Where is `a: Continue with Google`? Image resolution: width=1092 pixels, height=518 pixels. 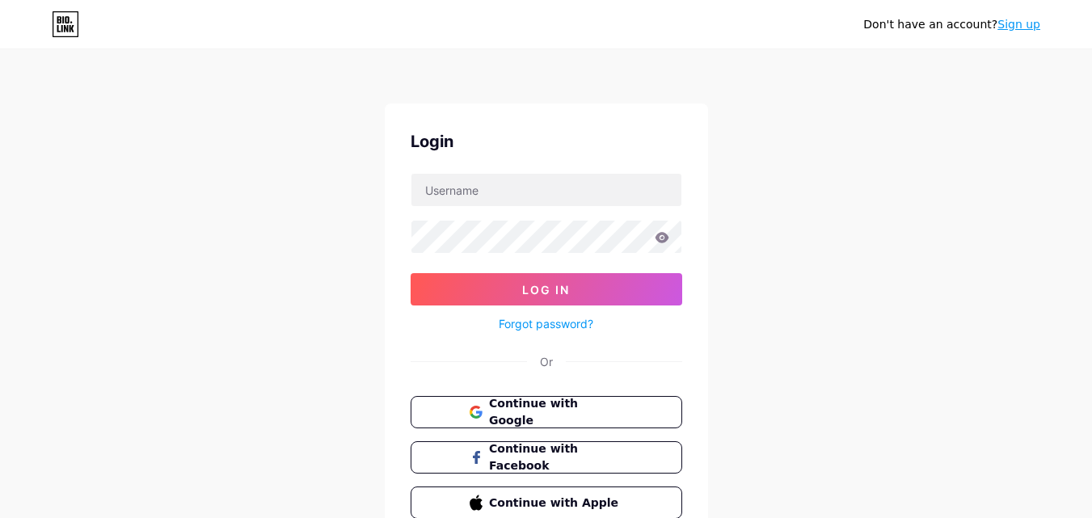 a: Continue with Google is located at coordinates (546, 412).